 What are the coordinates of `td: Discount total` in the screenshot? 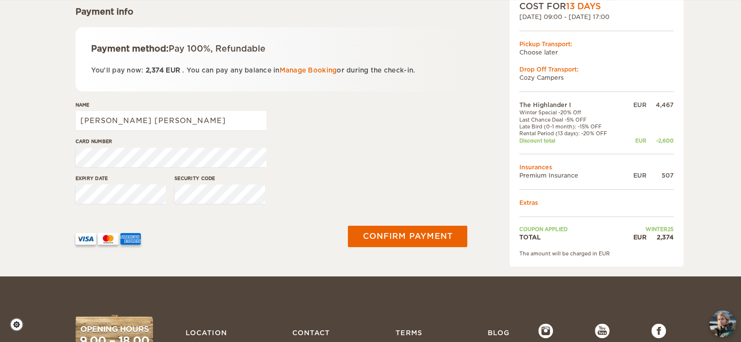 It's located at (572, 141).